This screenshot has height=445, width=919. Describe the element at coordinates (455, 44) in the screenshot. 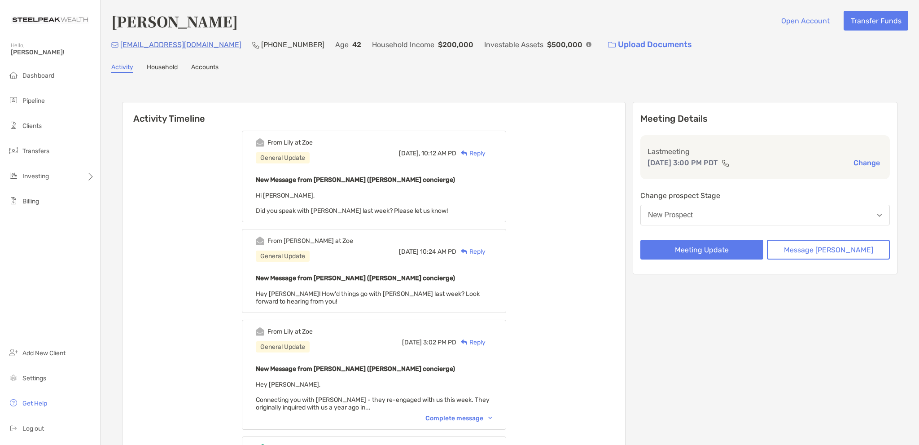

I see `p: $200,000` at that location.